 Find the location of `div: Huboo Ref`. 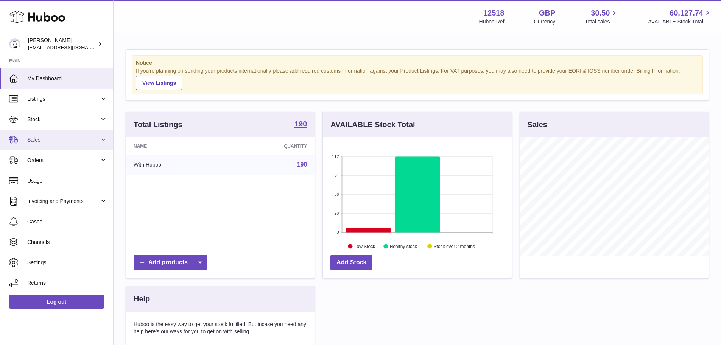

div: Huboo Ref is located at coordinates (492, 22).